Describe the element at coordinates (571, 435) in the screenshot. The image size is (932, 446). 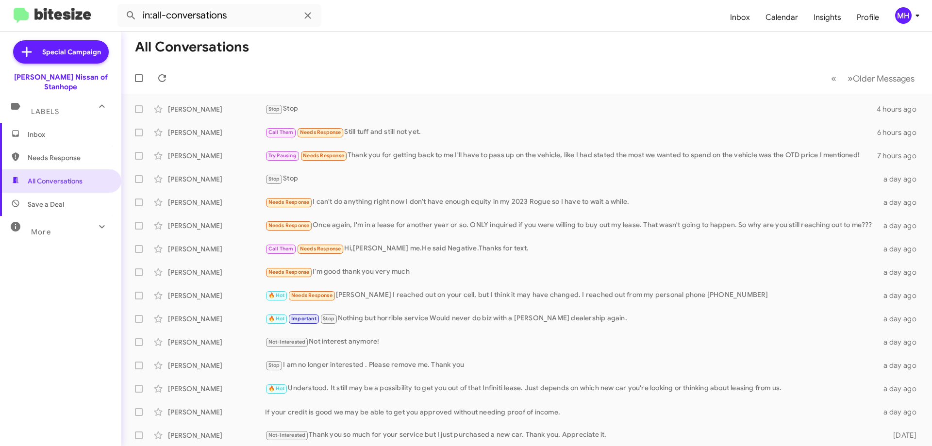
I see `div: Thank you so much for your service but I just purchased a new car. Thank you. Appreciate it.` at that location.